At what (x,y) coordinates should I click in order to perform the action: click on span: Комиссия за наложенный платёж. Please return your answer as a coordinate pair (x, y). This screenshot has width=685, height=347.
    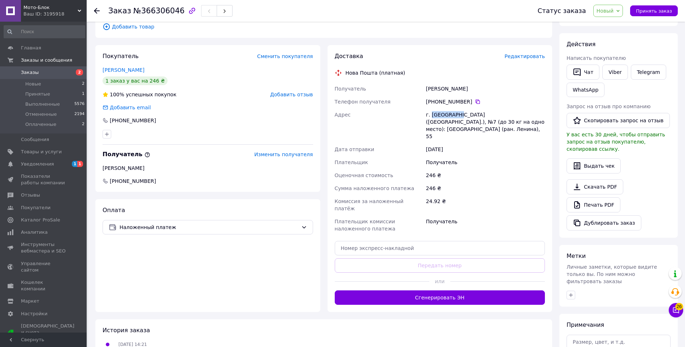
    Looking at the image, I should click on (369, 205).